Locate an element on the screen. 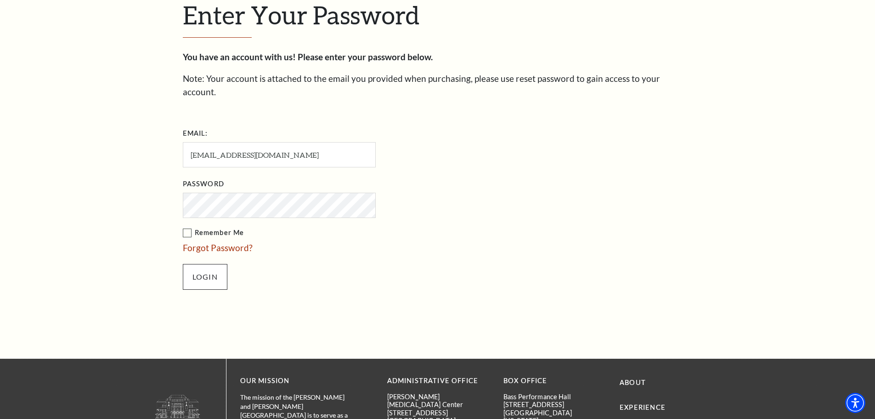  strong: Please enter your password below. is located at coordinates (365, 57).